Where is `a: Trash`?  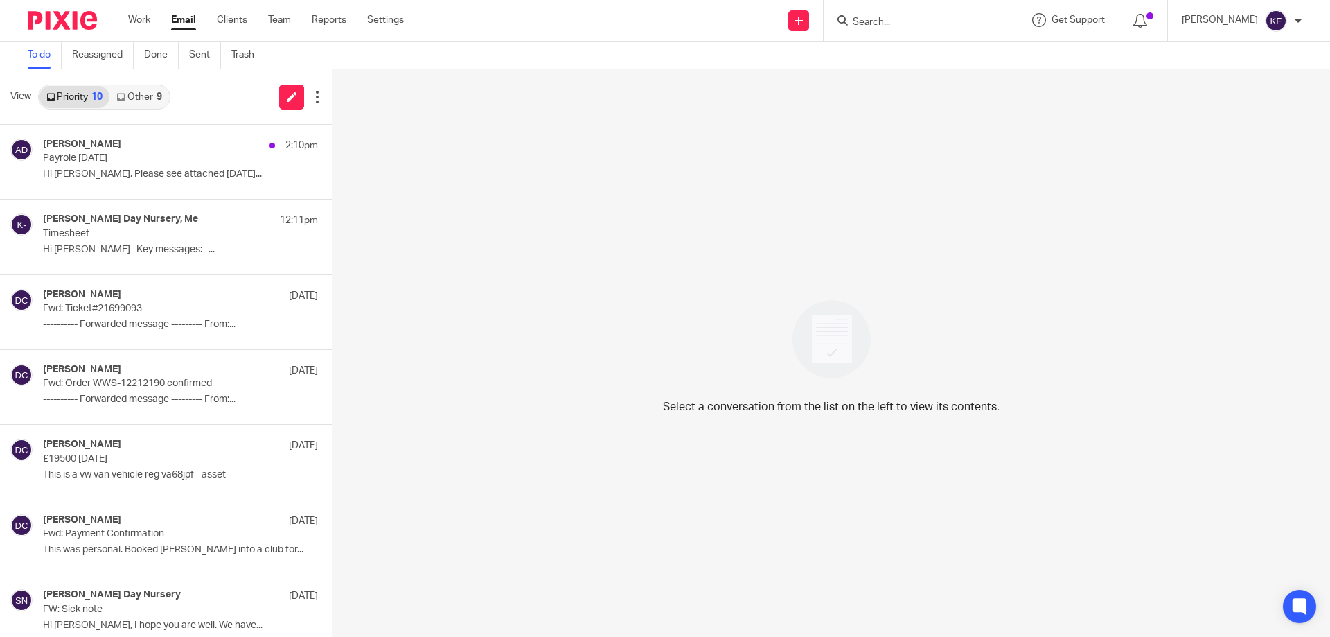
a: Trash is located at coordinates (248, 55).